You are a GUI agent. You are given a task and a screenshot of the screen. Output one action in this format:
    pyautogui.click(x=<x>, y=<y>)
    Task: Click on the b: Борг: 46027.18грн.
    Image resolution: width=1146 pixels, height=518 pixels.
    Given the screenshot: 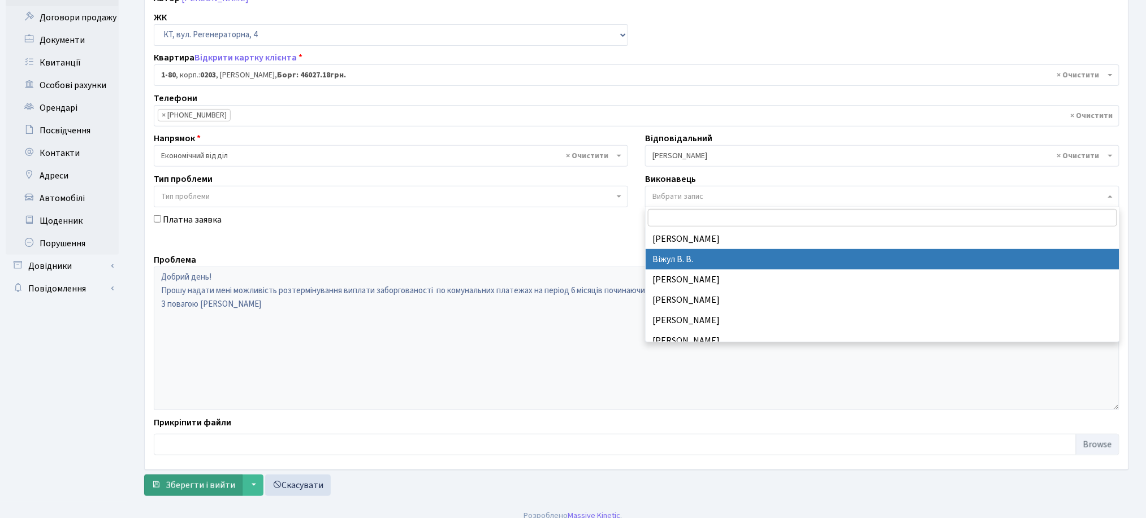 What is the action you would take?
    pyautogui.click(x=311, y=75)
    